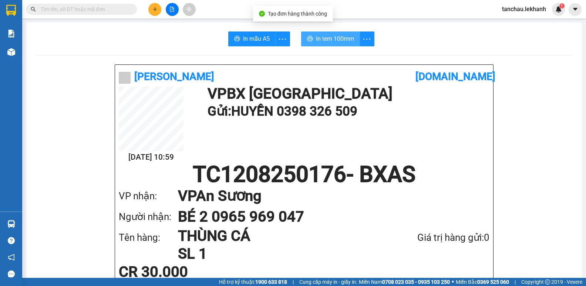 The image size is (586, 286). Describe the element at coordinates (483, 282) in the screenshot. I see `span: Miền Bắc` at that location.